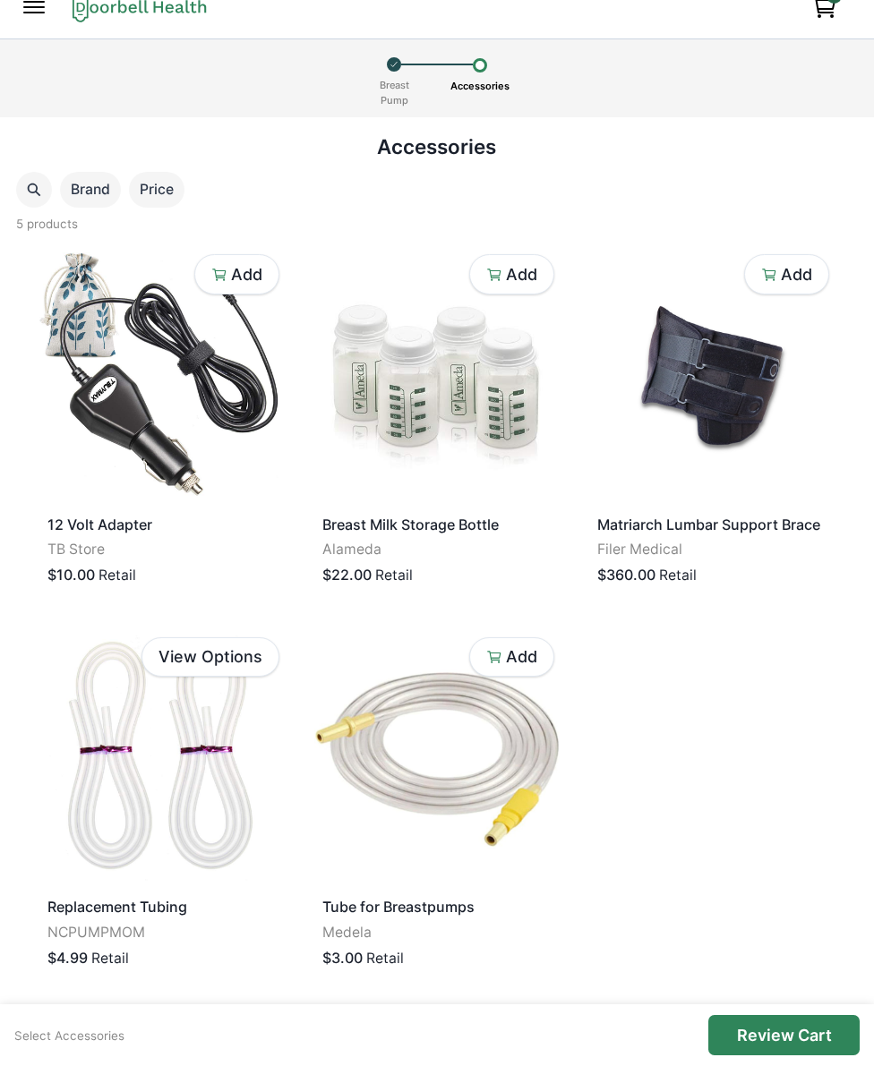 This screenshot has width=874, height=1066. Describe the element at coordinates (162, 758) in the screenshot. I see `img: vkpg9gdrulot1riiyl6frf1dps38` at that location.